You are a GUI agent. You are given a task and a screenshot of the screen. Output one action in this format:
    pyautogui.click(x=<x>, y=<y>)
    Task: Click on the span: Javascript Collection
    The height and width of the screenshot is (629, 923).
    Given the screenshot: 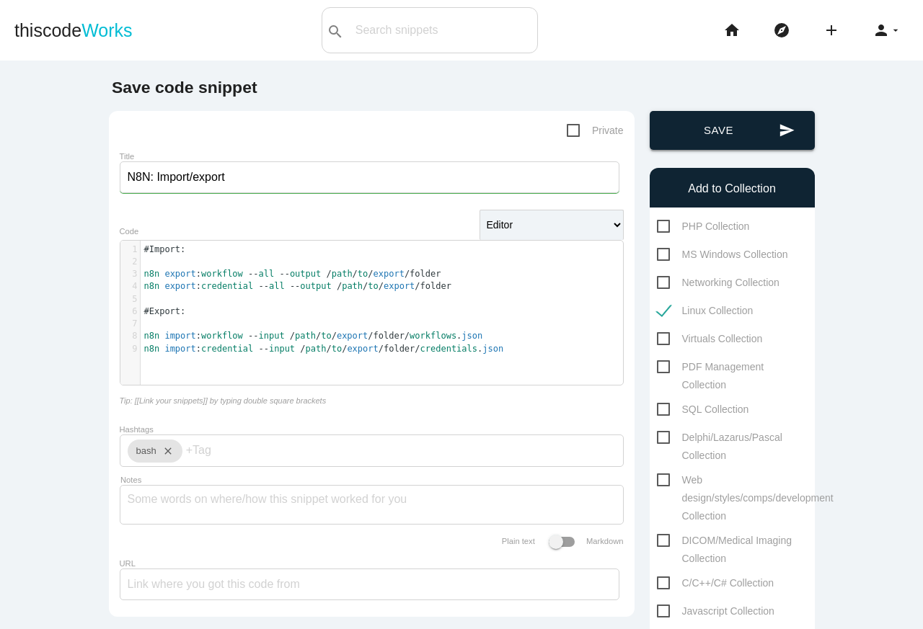 What is the action you would take?
    pyautogui.click(x=715, y=611)
    